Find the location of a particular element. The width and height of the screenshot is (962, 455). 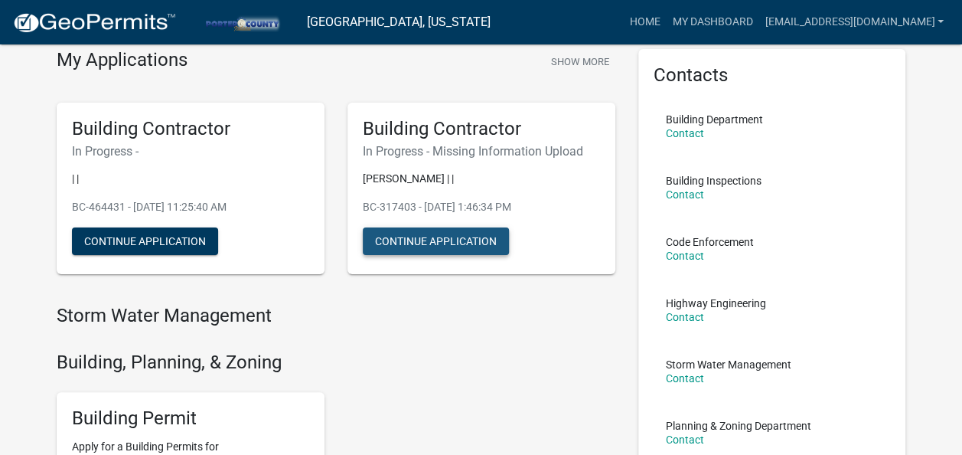

a: My Dashboard is located at coordinates (712, 22).